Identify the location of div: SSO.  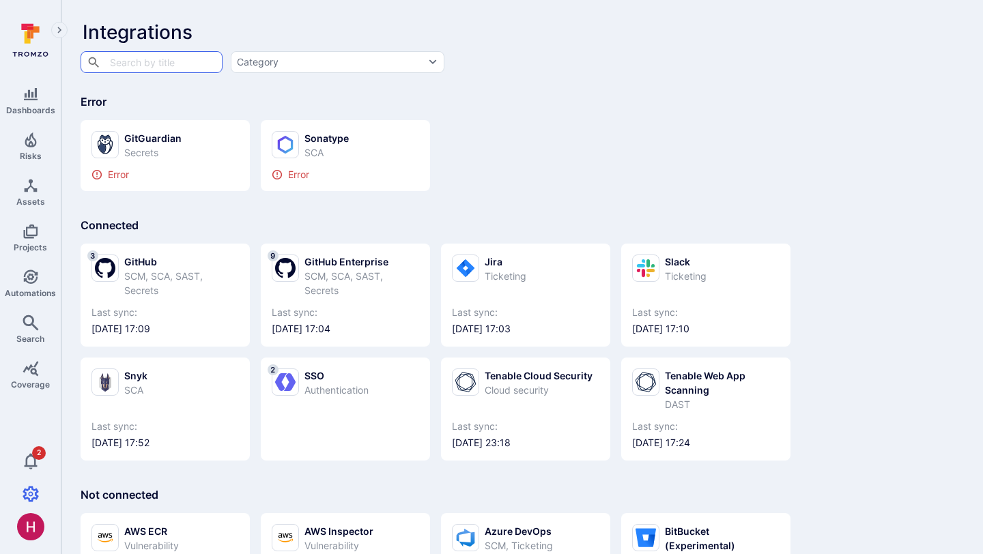
(337, 375).